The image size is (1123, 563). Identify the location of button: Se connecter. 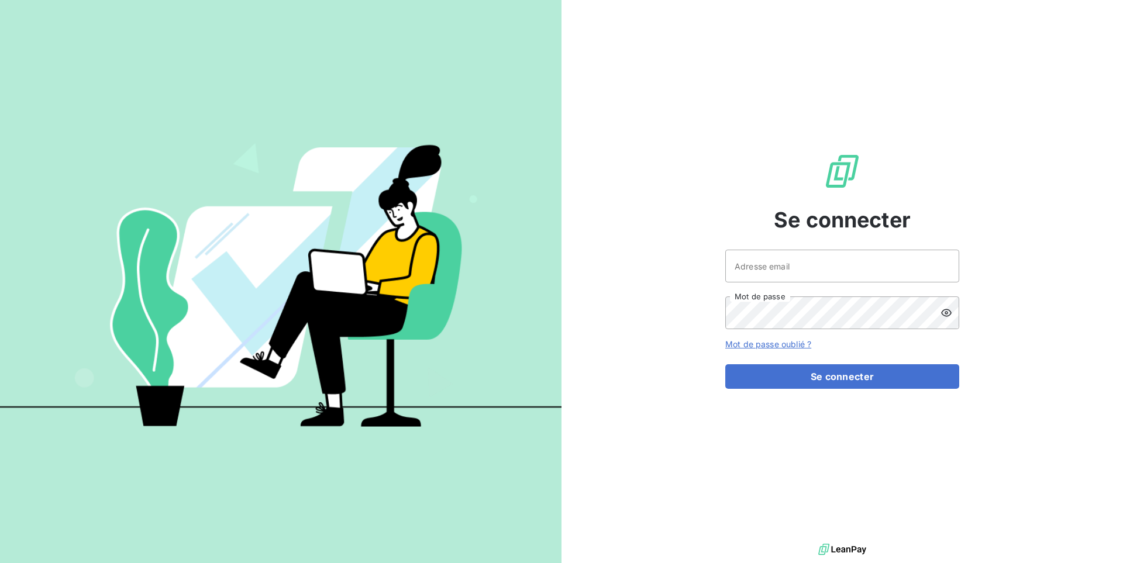
(843, 377).